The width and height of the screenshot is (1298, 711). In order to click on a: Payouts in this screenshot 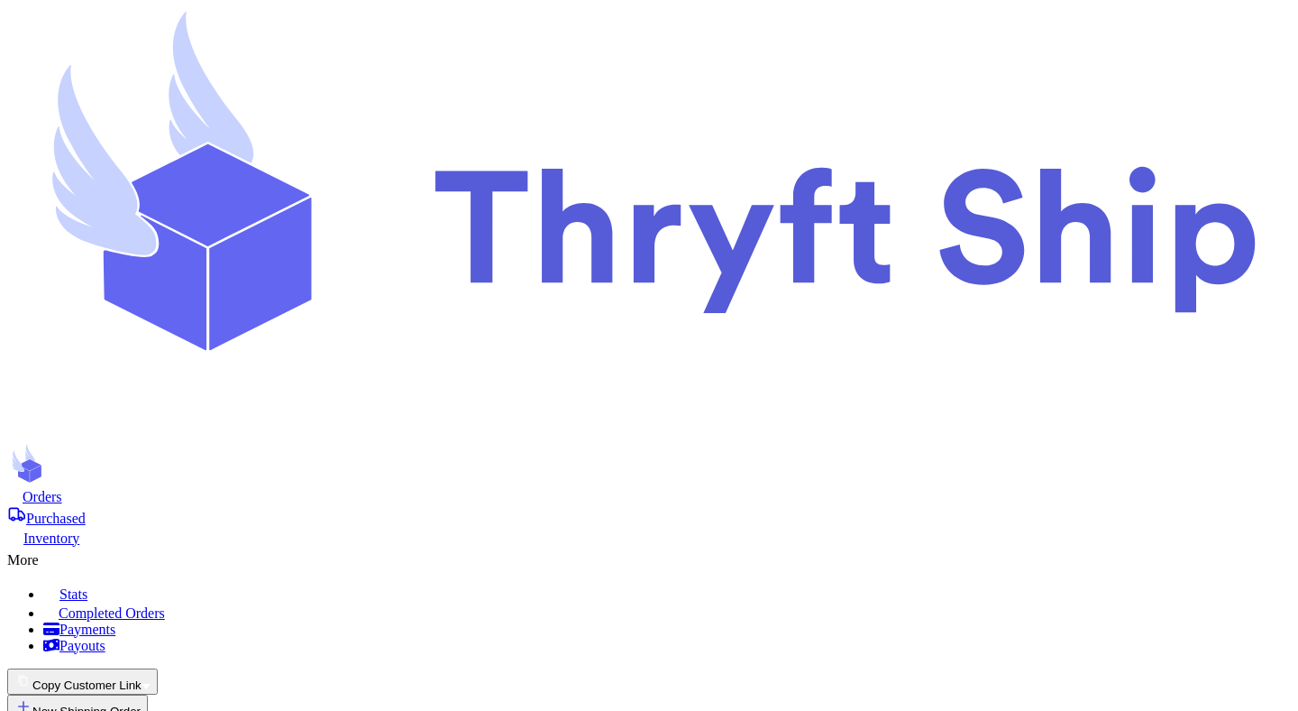, I will do `click(667, 646)`.